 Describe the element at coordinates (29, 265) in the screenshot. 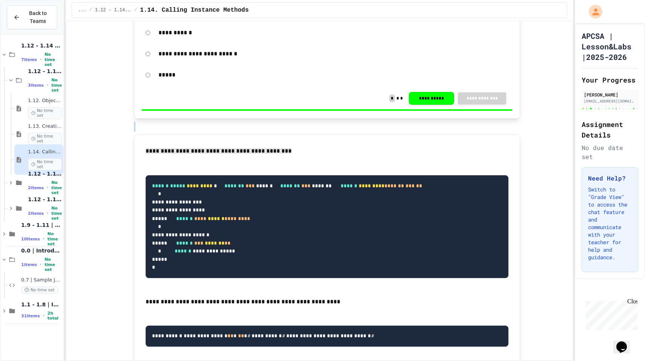

I see `span: 1 items` at that location.